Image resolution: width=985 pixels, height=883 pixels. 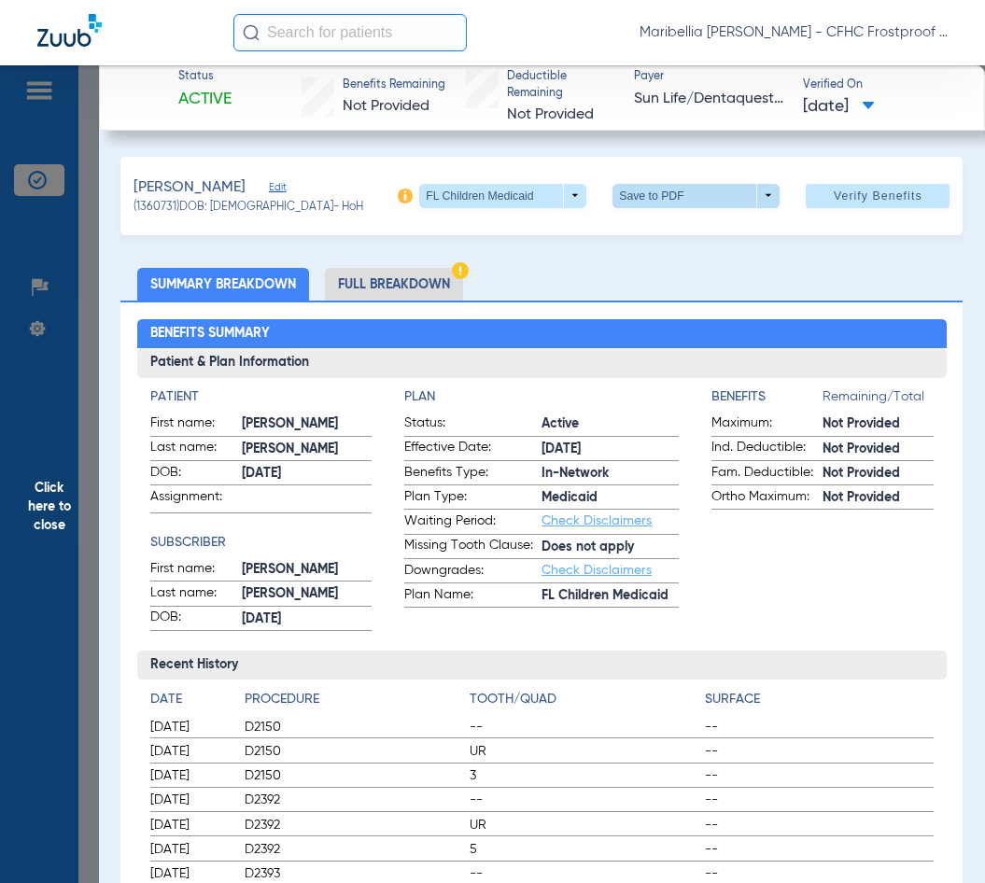 What do you see at coordinates (277, 190) in the screenshot?
I see `span: Edit` at bounding box center [277, 190].